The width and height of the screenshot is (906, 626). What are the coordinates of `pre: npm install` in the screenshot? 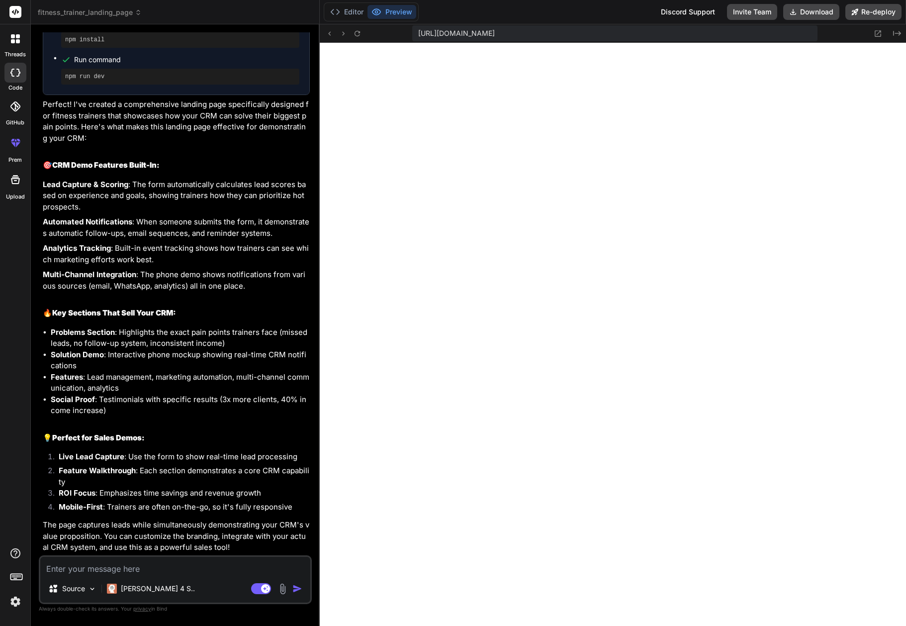 It's located at (180, 40).